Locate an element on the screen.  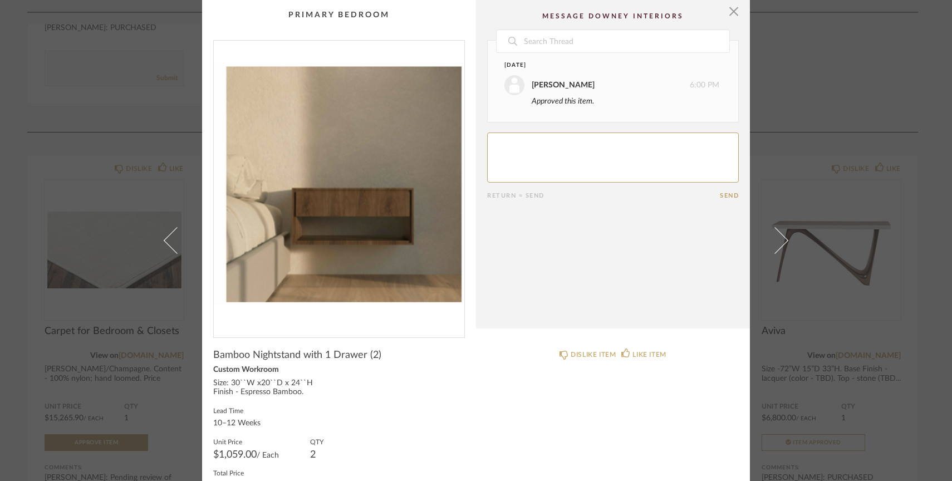
div: Custom Workroom is located at coordinates (339, 370).